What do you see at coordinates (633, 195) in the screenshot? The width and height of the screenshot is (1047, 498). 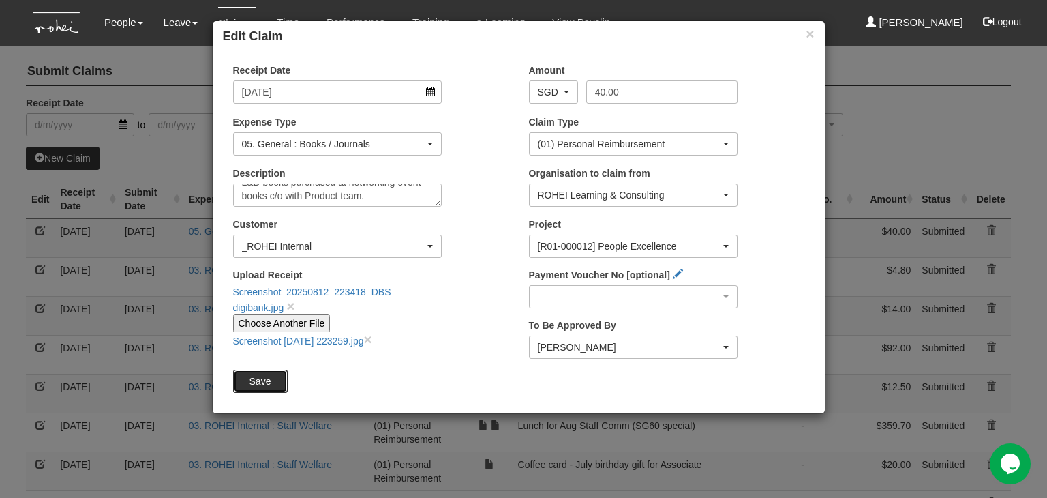 I see `button: ROHEI Learning & Consulting` at bounding box center [633, 195].